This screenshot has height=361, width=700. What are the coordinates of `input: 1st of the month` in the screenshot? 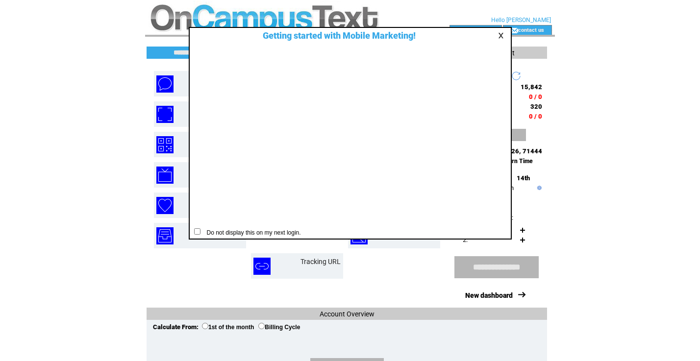 It's located at (205, 326).